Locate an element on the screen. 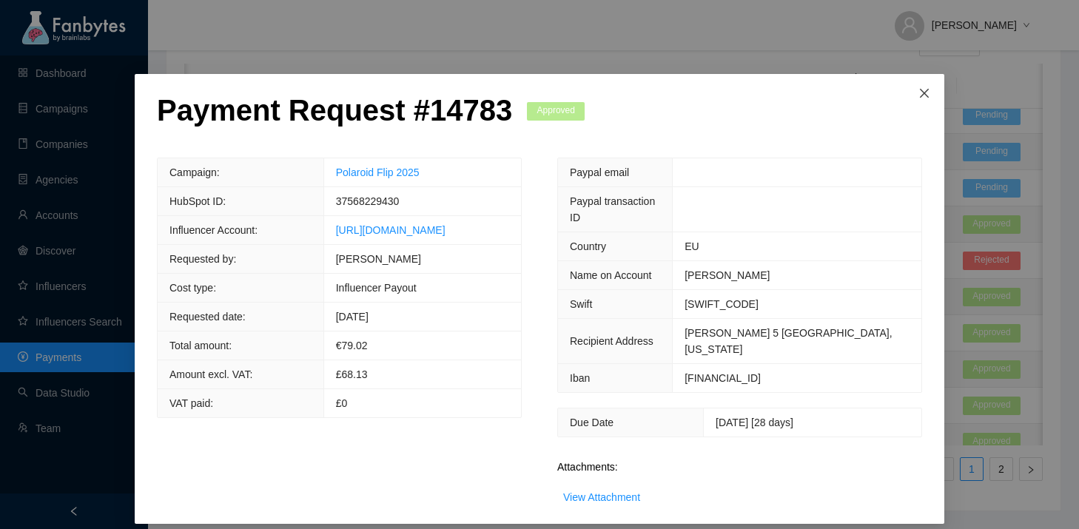 This screenshot has width=1079, height=529. a: View Attachment is located at coordinates (601, 497).